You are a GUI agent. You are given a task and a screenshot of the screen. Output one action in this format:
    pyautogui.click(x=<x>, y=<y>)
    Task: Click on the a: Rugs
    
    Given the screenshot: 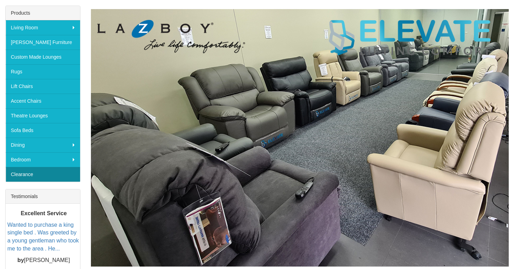 What is the action you would take?
    pyautogui.click(x=43, y=72)
    